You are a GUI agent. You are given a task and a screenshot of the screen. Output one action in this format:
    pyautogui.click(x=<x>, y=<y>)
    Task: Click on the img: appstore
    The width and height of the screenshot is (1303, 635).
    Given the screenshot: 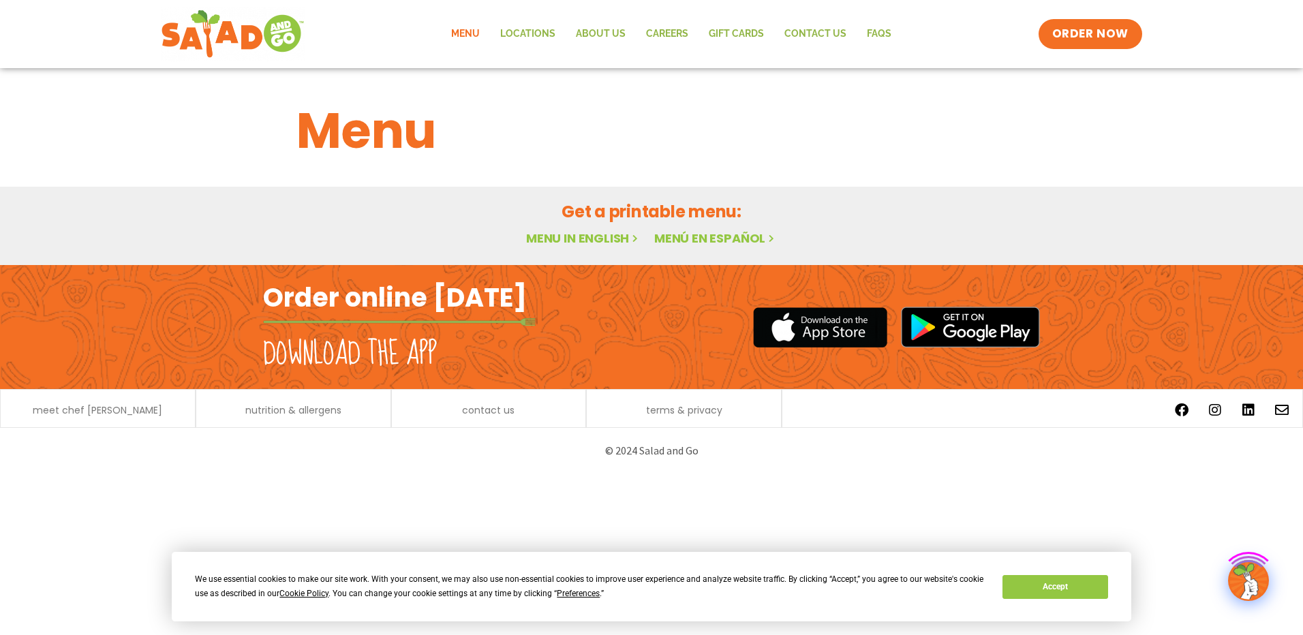 What is the action you would take?
    pyautogui.click(x=820, y=327)
    